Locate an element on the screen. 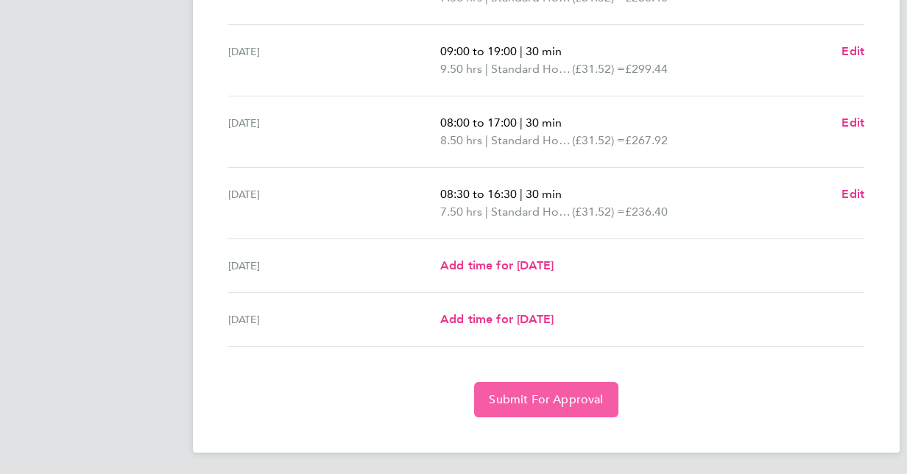 This screenshot has height=474, width=907. span: £236.40 is located at coordinates (646, 211).